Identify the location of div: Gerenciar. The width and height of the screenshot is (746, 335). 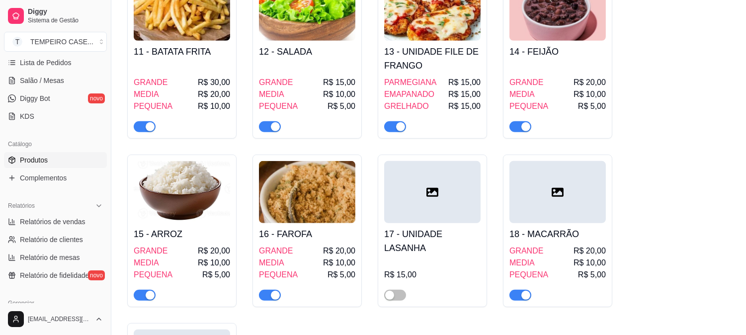
(55, 303).